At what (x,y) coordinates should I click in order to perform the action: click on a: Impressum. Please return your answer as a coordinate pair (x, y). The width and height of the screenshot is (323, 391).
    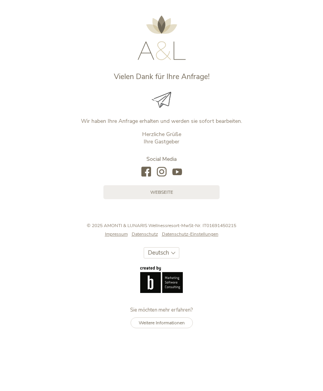
    Looking at the image, I should click on (118, 234).